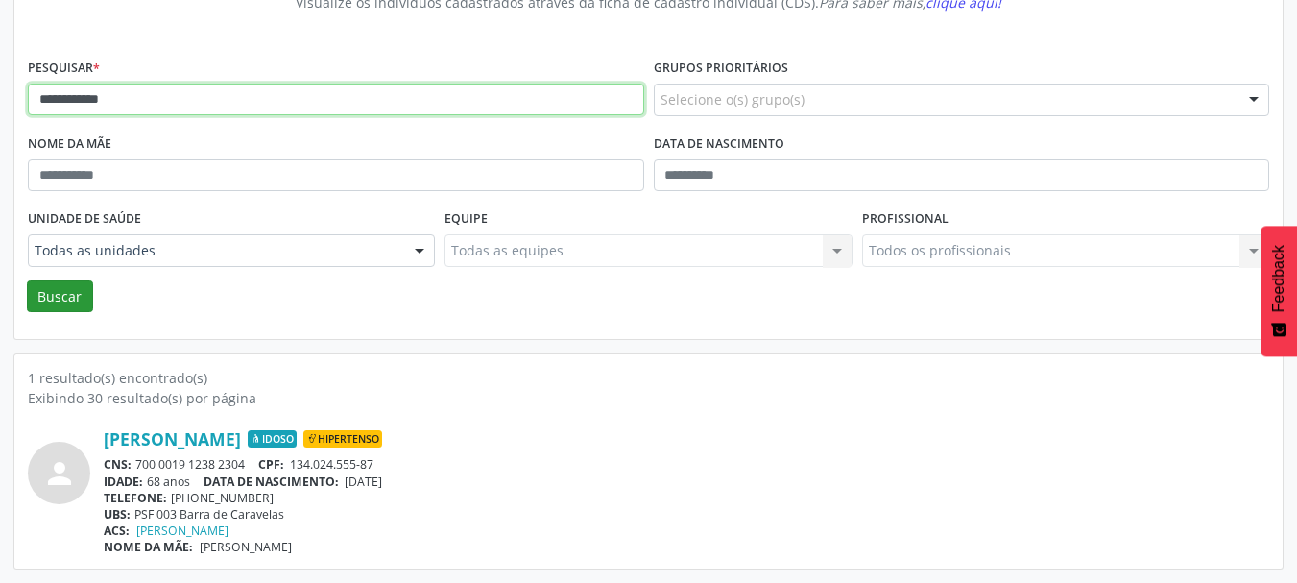  Describe the element at coordinates (60, 473) in the screenshot. I see `i: person` at that location.